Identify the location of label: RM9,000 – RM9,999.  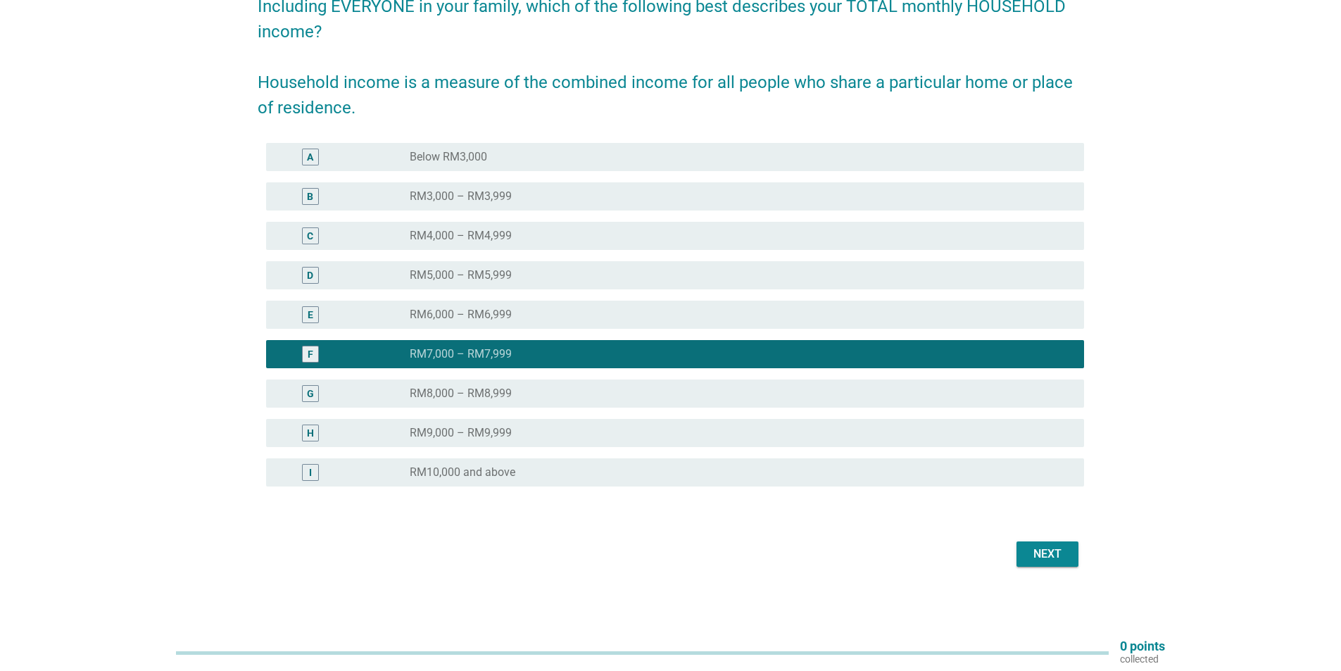
(460, 433).